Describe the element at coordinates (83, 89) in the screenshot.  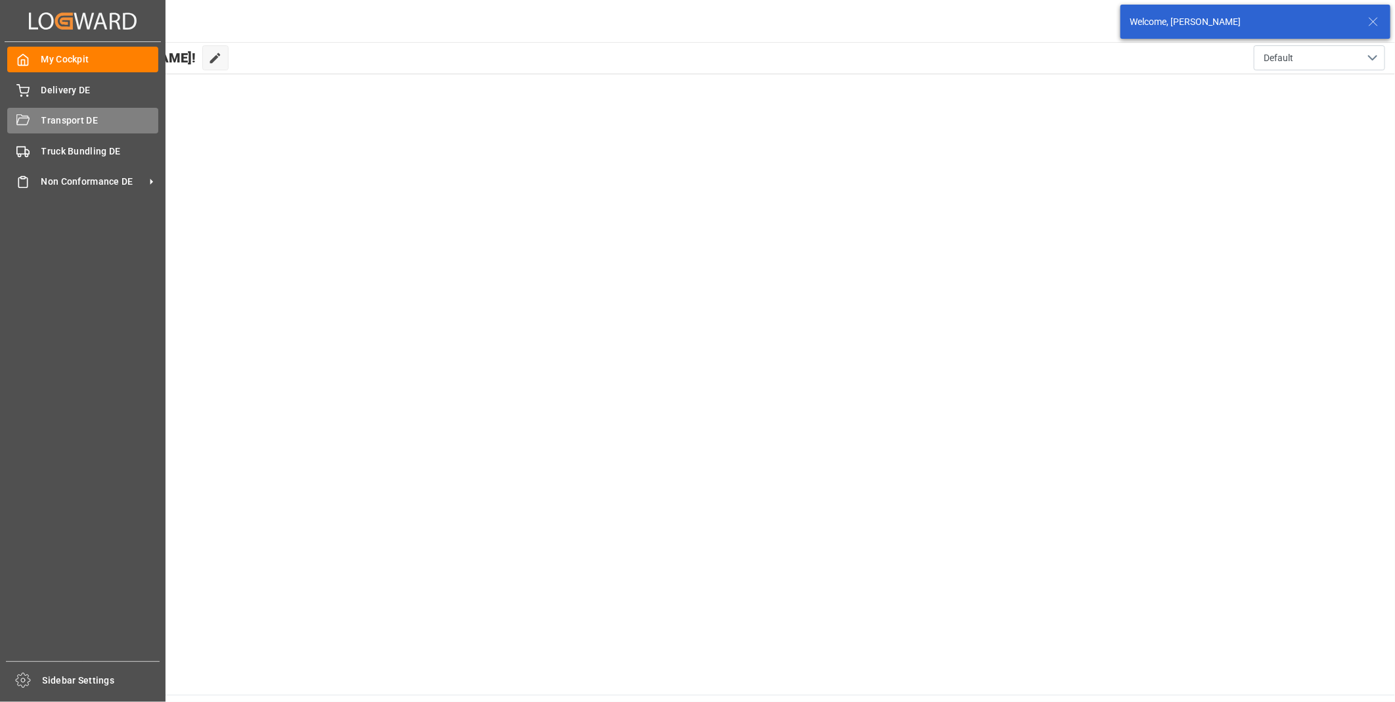
I see `a: Delivery DE` at that location.